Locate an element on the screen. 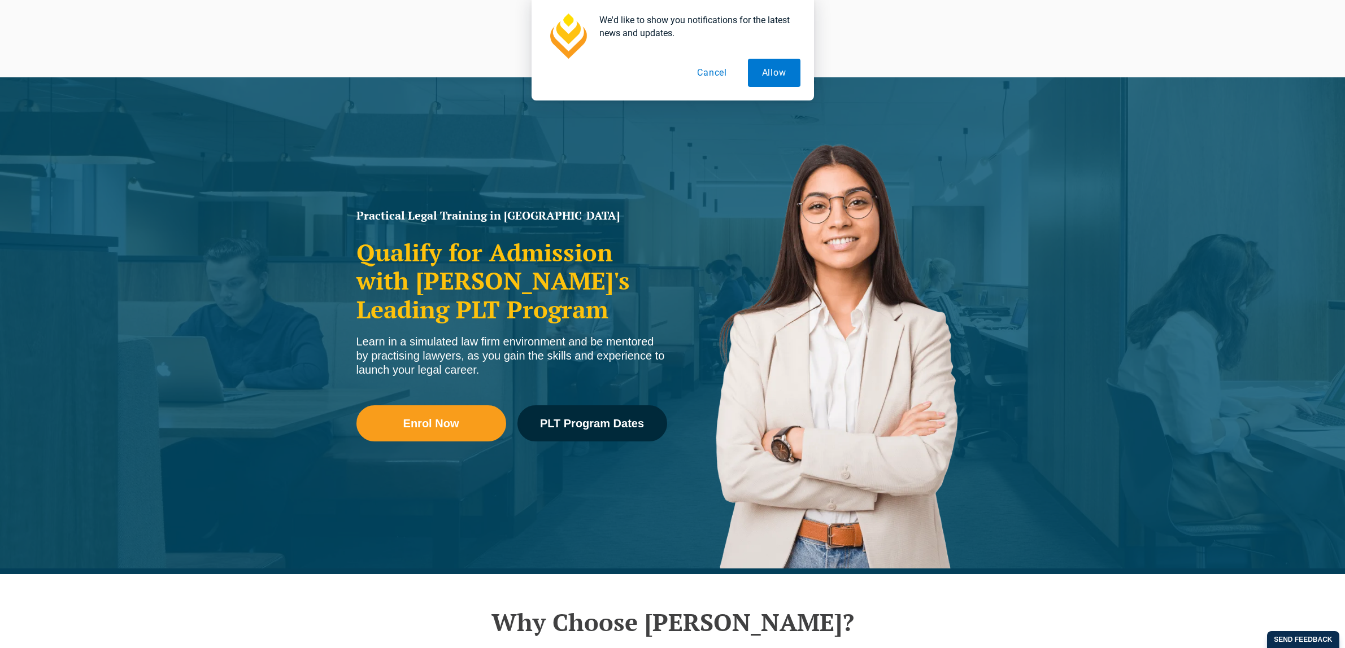  span: Enrol Now is located at coordinates (431, 424).